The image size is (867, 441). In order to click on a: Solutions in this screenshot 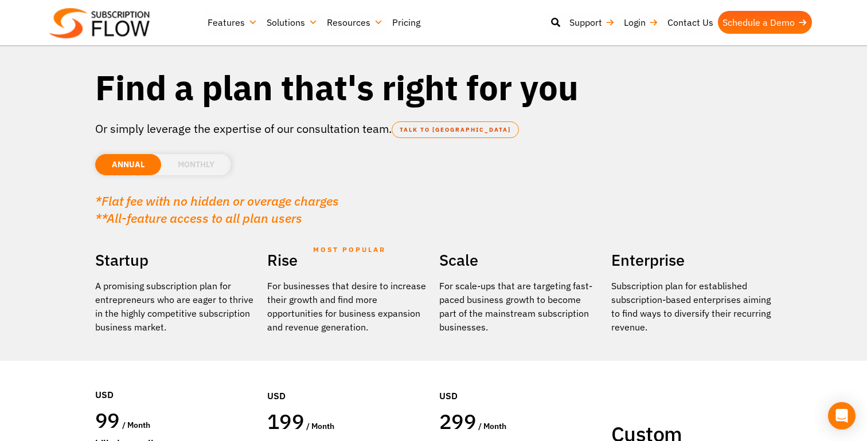, I will do `click(292, 22)`.